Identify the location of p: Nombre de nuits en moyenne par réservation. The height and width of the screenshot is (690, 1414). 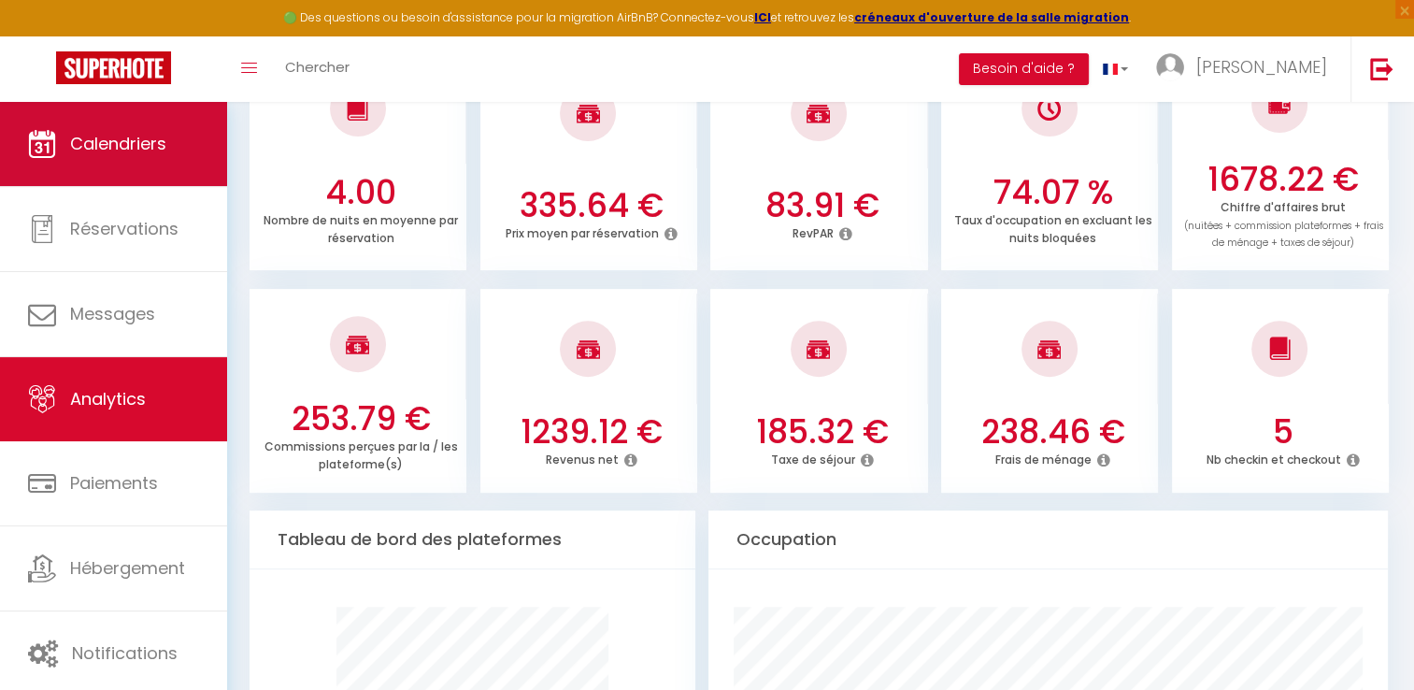
(361, 227).